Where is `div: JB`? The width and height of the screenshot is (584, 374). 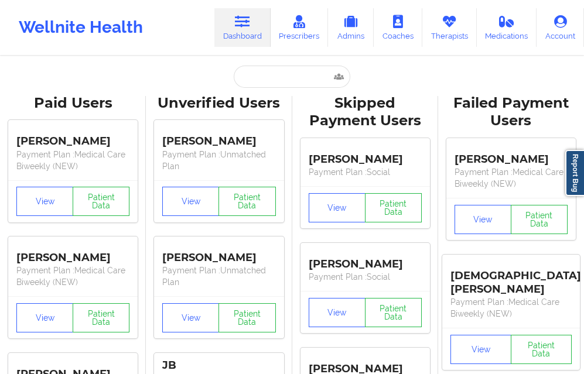 div: JB is located at coordinates (218, 365).